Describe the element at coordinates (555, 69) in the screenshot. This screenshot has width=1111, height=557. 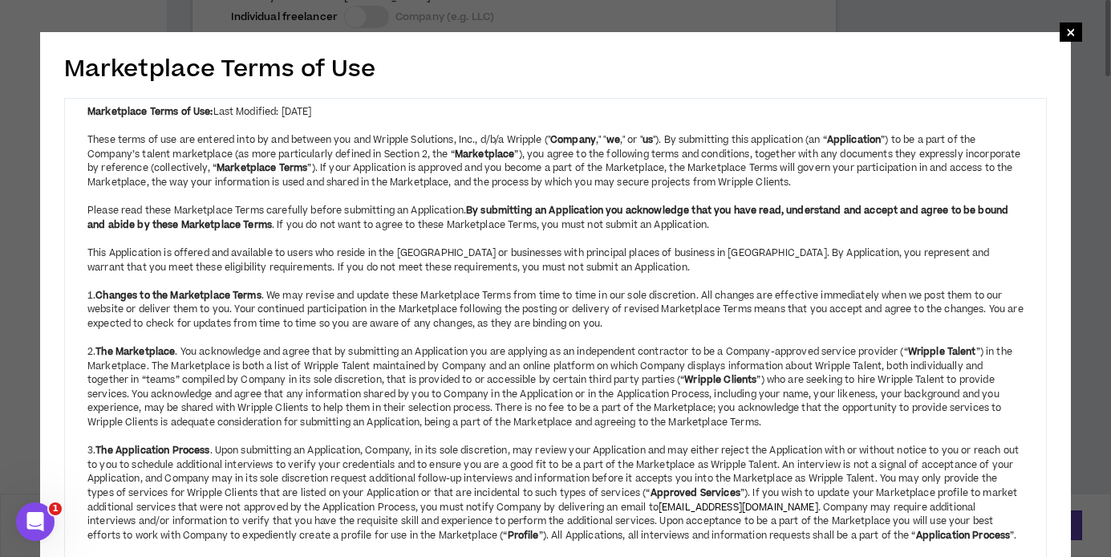
I see `h2: Marketplace Terms of Use` at that location.